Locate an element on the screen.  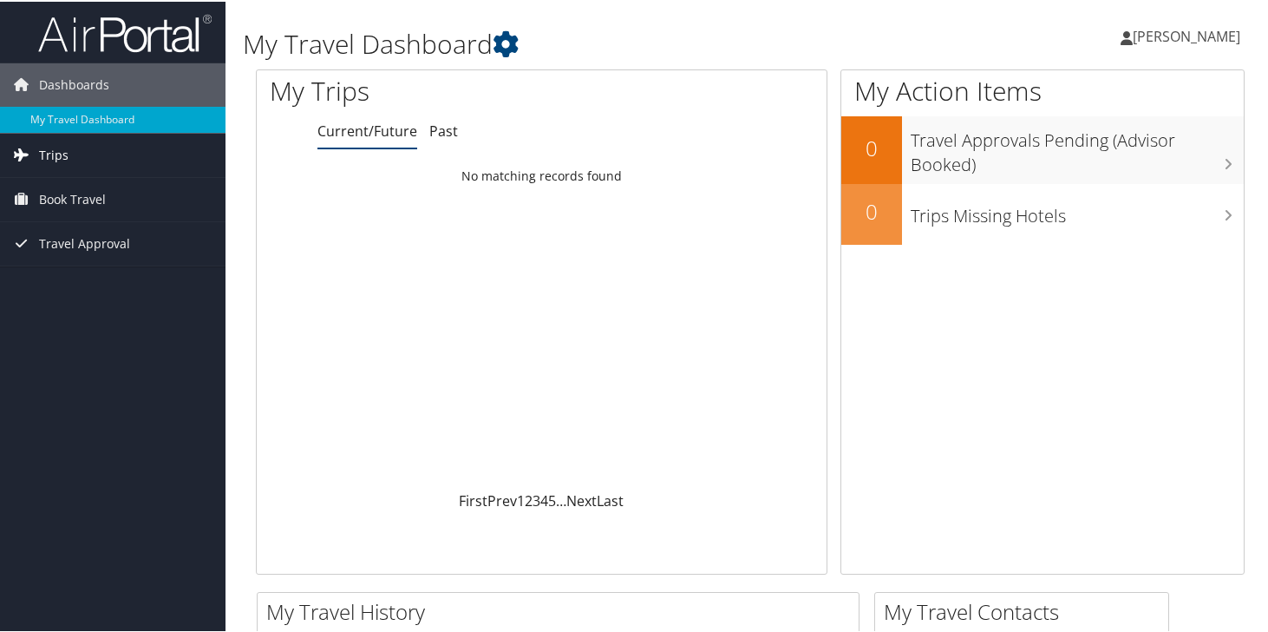
a: Past is located at coordinates (443, 129).